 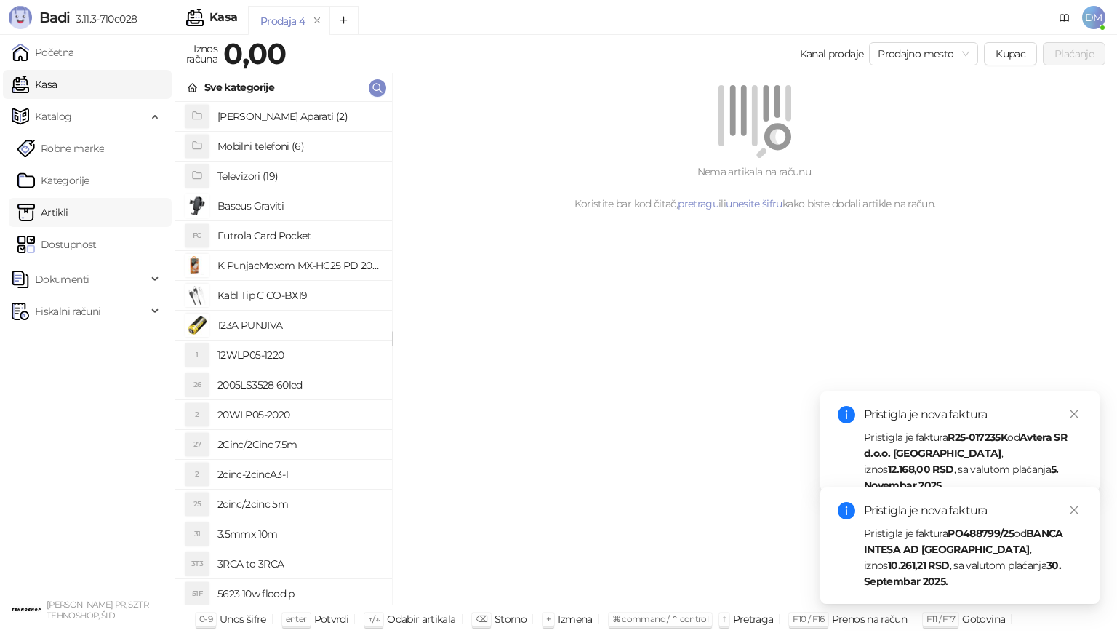 I want to click on span: F10 / F16, so click(x=808, y=618).